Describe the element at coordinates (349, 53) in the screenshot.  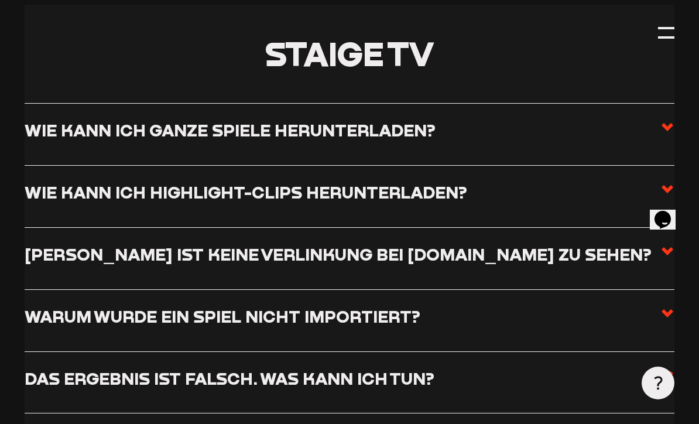
I see `span: Staige TV` at that location.